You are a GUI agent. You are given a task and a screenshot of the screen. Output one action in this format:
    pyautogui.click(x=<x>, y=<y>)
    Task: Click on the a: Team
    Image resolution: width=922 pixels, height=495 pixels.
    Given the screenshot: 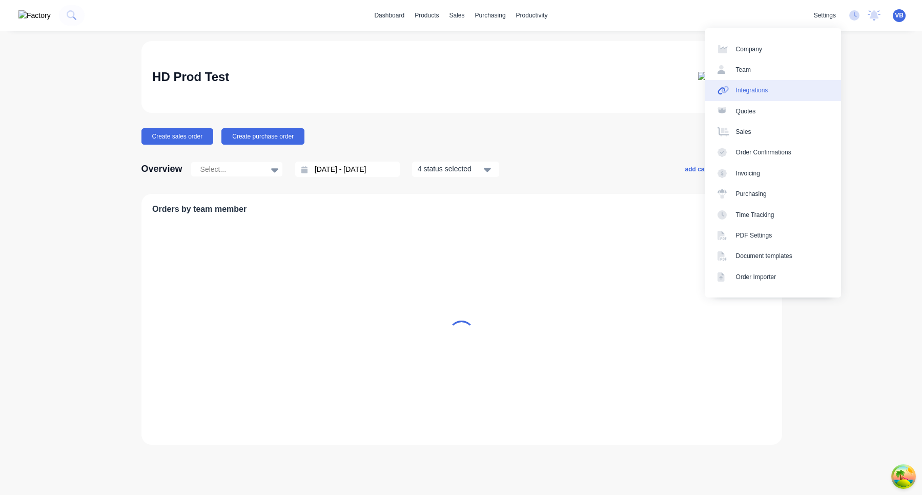 What is the action you would take?
    pyautogui.click(x=773, y=70)
    